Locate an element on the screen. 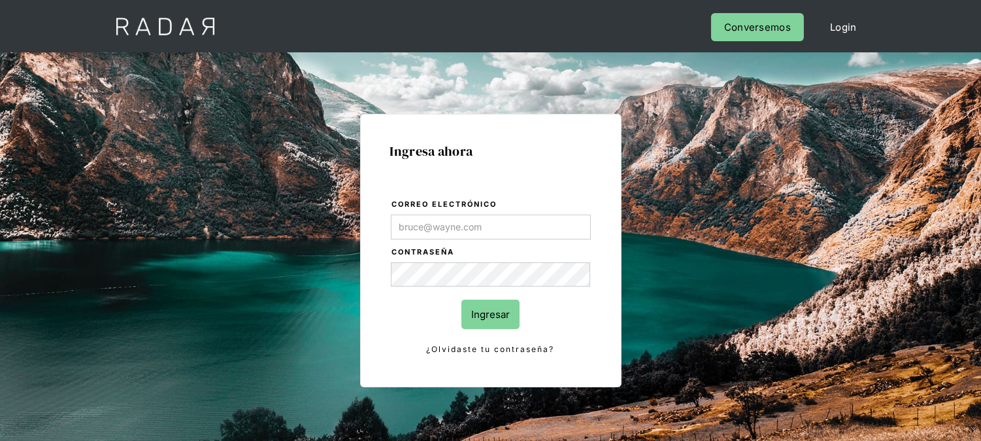 The height and width of the screenshot is (441, 981). input: bruce@wayne.com is located at coordinates (491, 227).